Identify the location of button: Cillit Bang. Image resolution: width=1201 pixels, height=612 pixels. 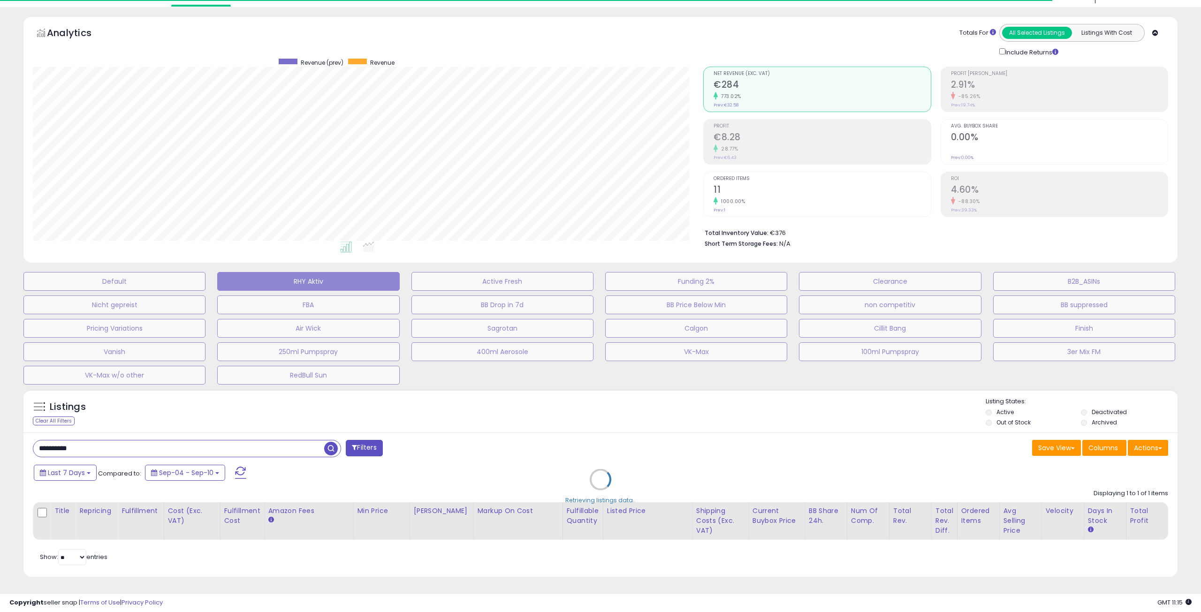
(890, 328).